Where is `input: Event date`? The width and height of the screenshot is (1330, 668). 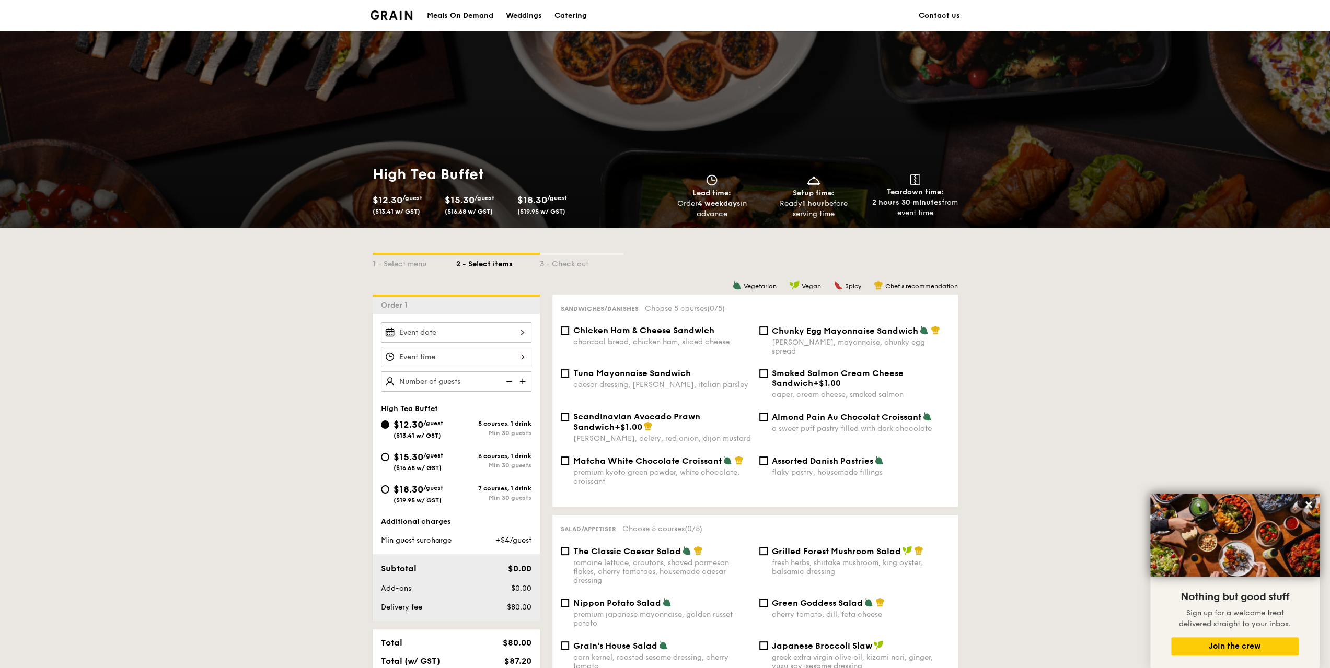
input: Event date is located at coordinates (456, 332).